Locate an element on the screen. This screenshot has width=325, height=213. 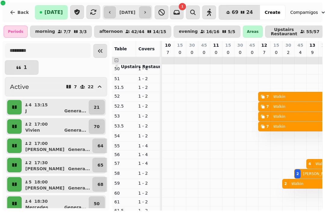
span: Back is located at coordinates (23, 12).